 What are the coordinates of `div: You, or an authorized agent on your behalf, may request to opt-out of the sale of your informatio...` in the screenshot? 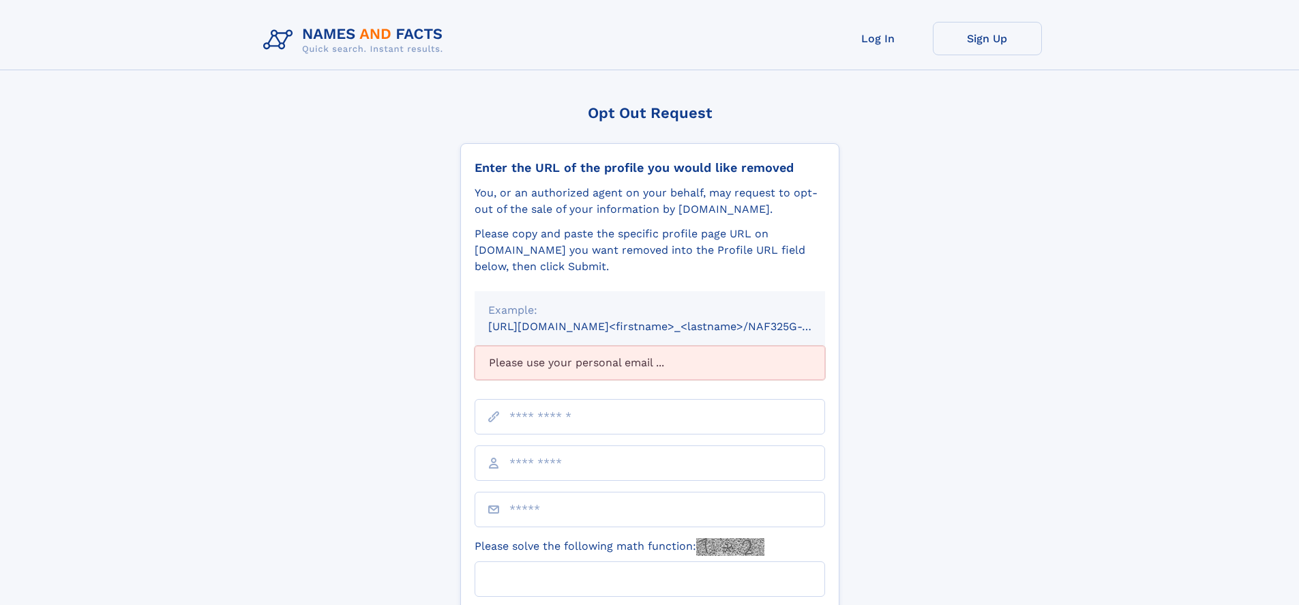 It's located at (650, 201).